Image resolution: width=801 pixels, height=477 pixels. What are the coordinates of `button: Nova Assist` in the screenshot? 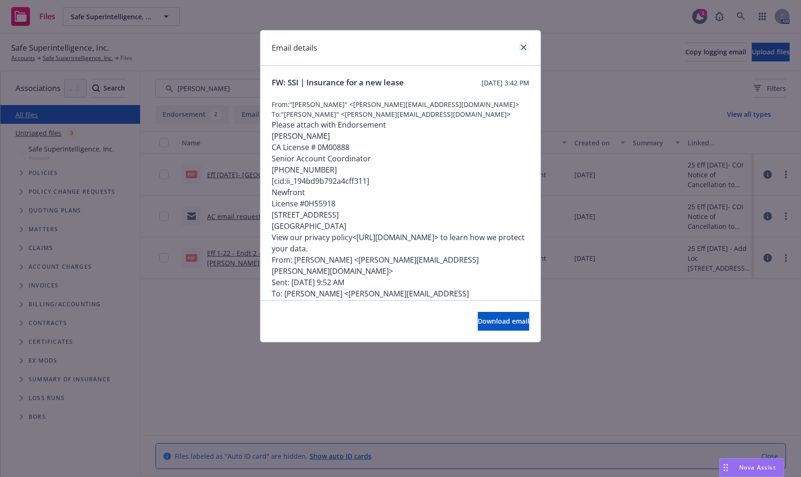 It's located at (752, 467).